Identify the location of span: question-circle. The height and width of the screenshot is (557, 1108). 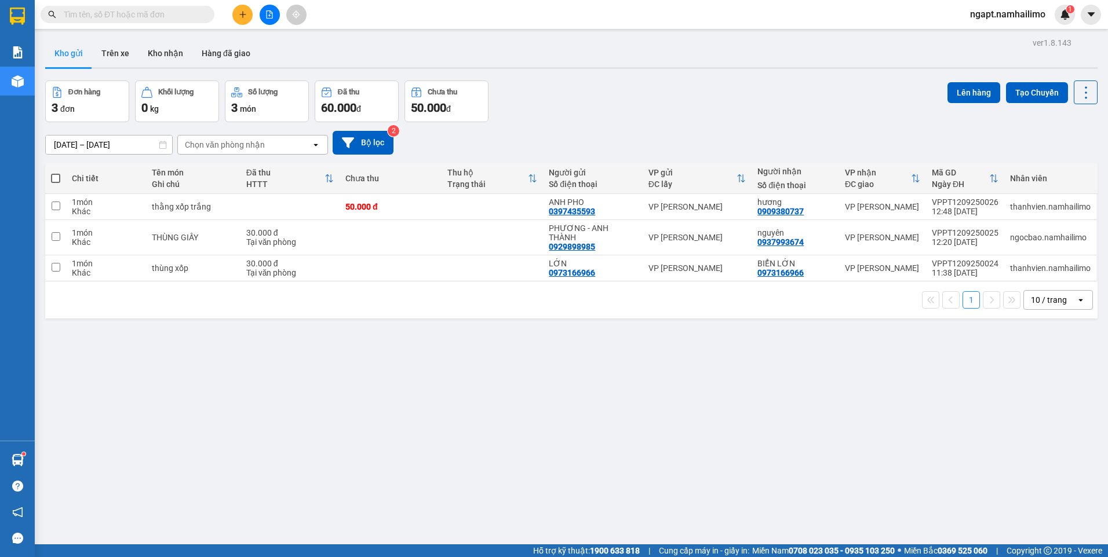
(17, 486).